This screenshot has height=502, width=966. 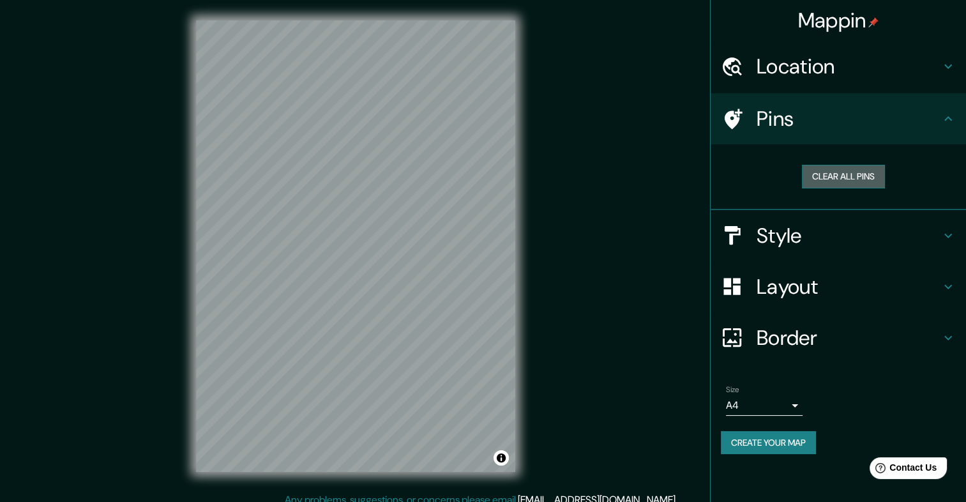 What do you see at coordinates (848, 66) in the screenshot?
I see `h4: Location` at bounding box center [848, 66].